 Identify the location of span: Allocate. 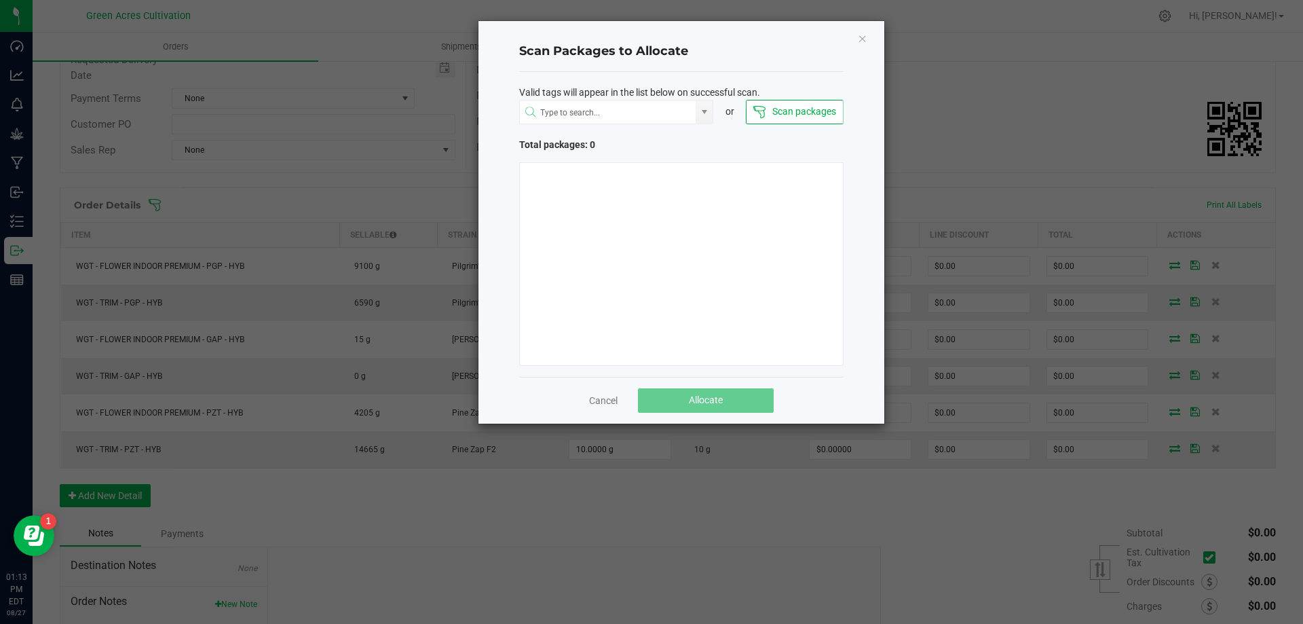
(706, 400).